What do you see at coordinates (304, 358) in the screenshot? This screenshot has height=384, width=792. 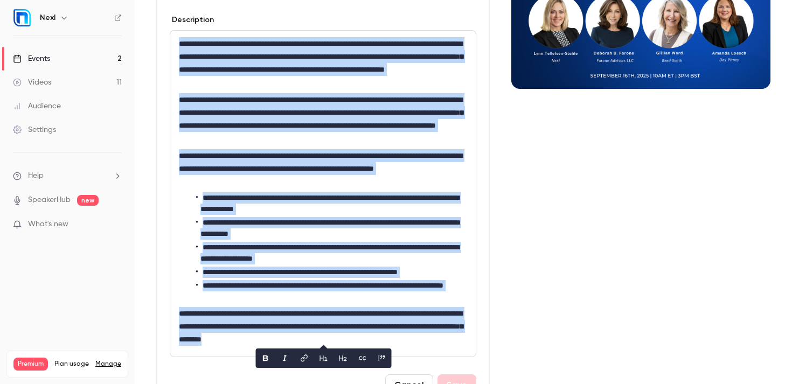 I see `button: link` at bounding box center [304, 358].